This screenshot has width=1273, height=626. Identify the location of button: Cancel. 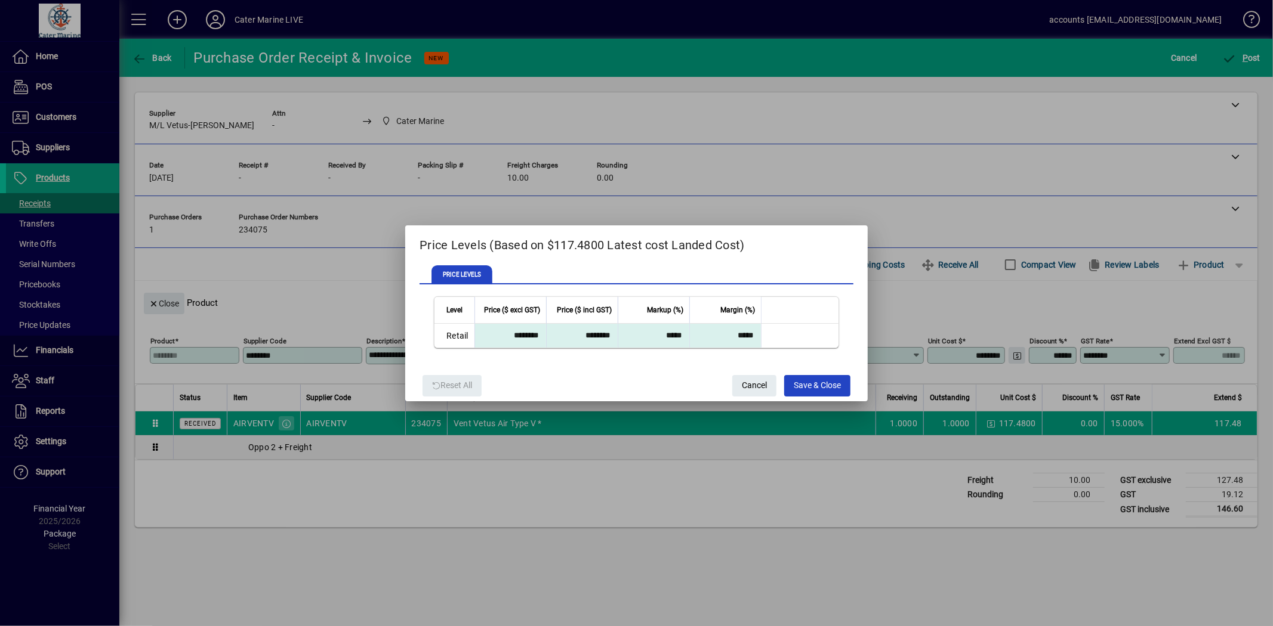
(754, 386).